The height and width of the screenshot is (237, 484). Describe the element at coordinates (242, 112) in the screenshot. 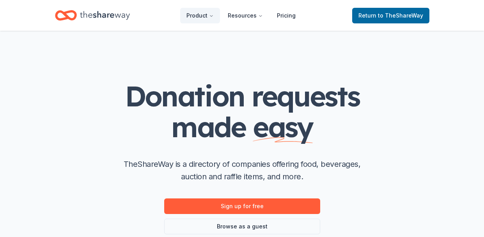

I see `h1: Donation requests made` at that location.